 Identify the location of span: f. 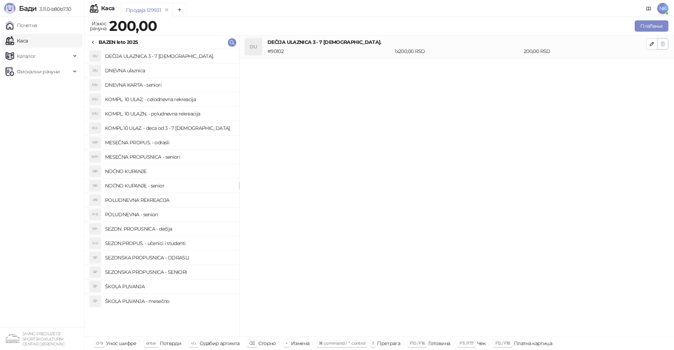
(373, 343).